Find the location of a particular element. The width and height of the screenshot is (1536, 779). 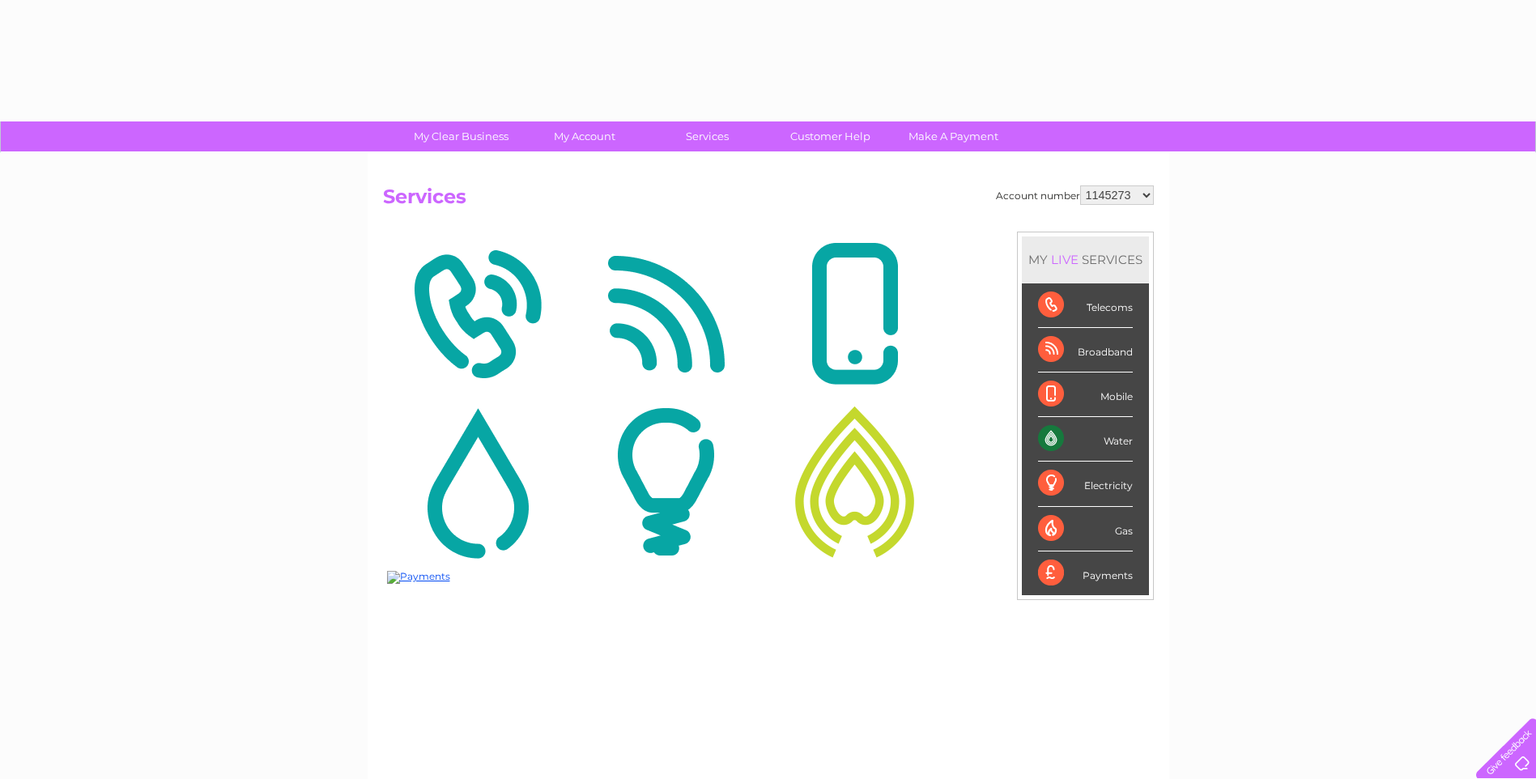

div: Payments is located at coordinates (1085, 573).